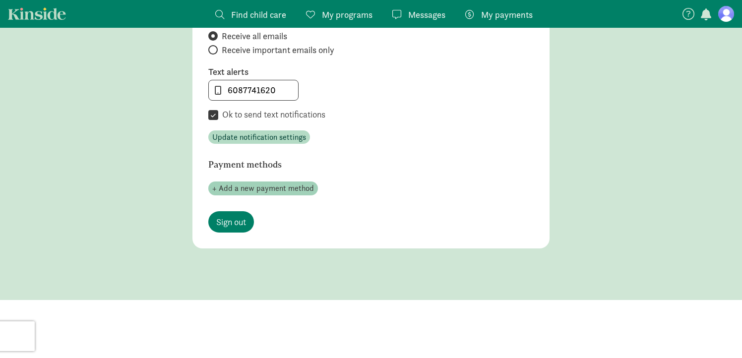 The image size is (742, 358). I want to click on span: Messages, so click(426, 14).